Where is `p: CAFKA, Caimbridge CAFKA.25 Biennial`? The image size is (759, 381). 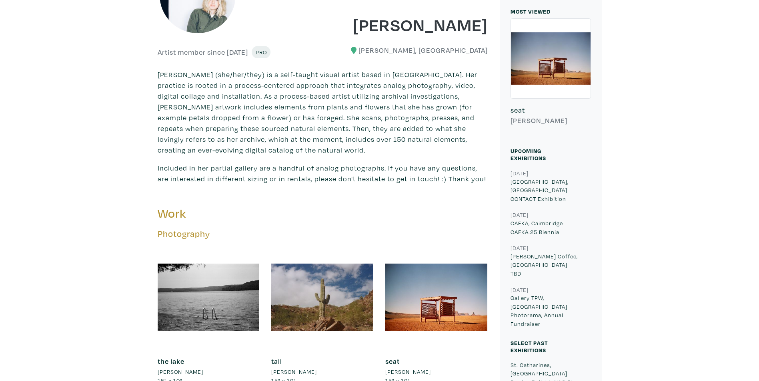
p: CAFKA, Caimbridge CAFKA.25 Biennial is located at coordinates (550, 228).